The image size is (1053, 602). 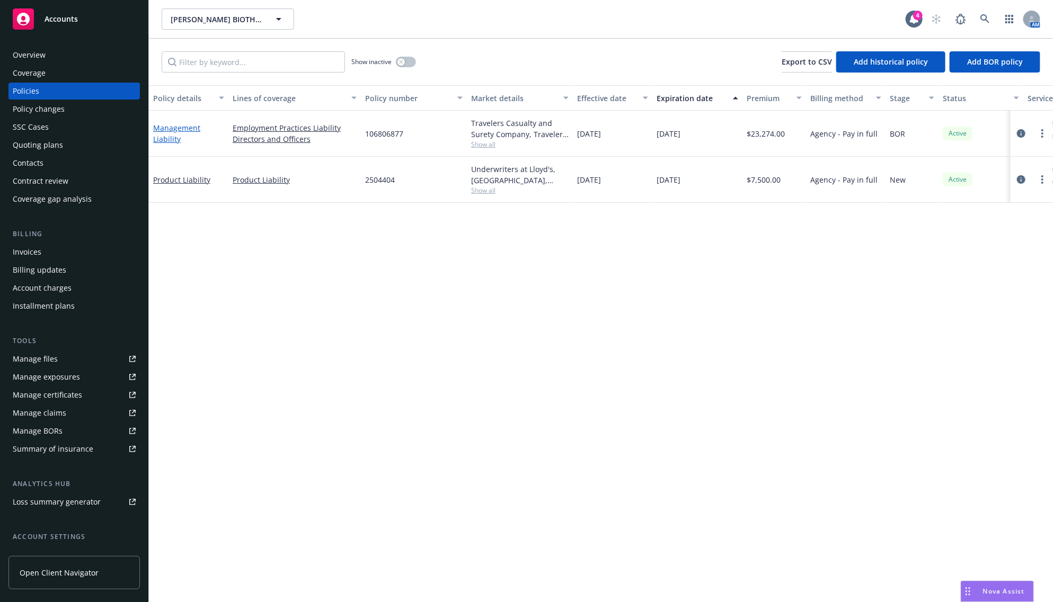 I want to click on div: 4, so click(x=918, y=15).